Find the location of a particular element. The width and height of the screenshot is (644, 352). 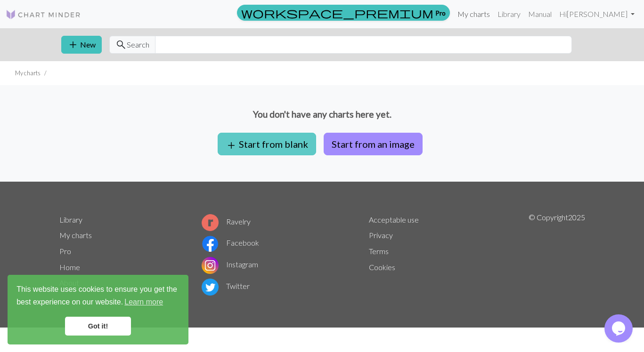

img: Logo is located at coordinates (43, 15).